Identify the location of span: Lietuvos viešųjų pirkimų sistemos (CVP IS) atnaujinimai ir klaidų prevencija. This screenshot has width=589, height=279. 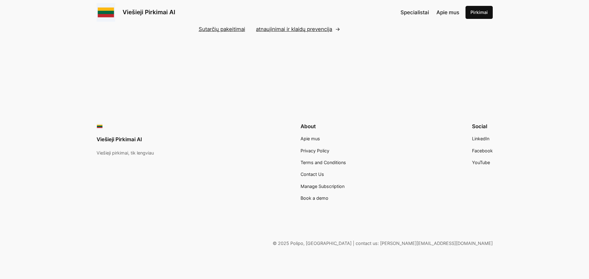
(316, 25).